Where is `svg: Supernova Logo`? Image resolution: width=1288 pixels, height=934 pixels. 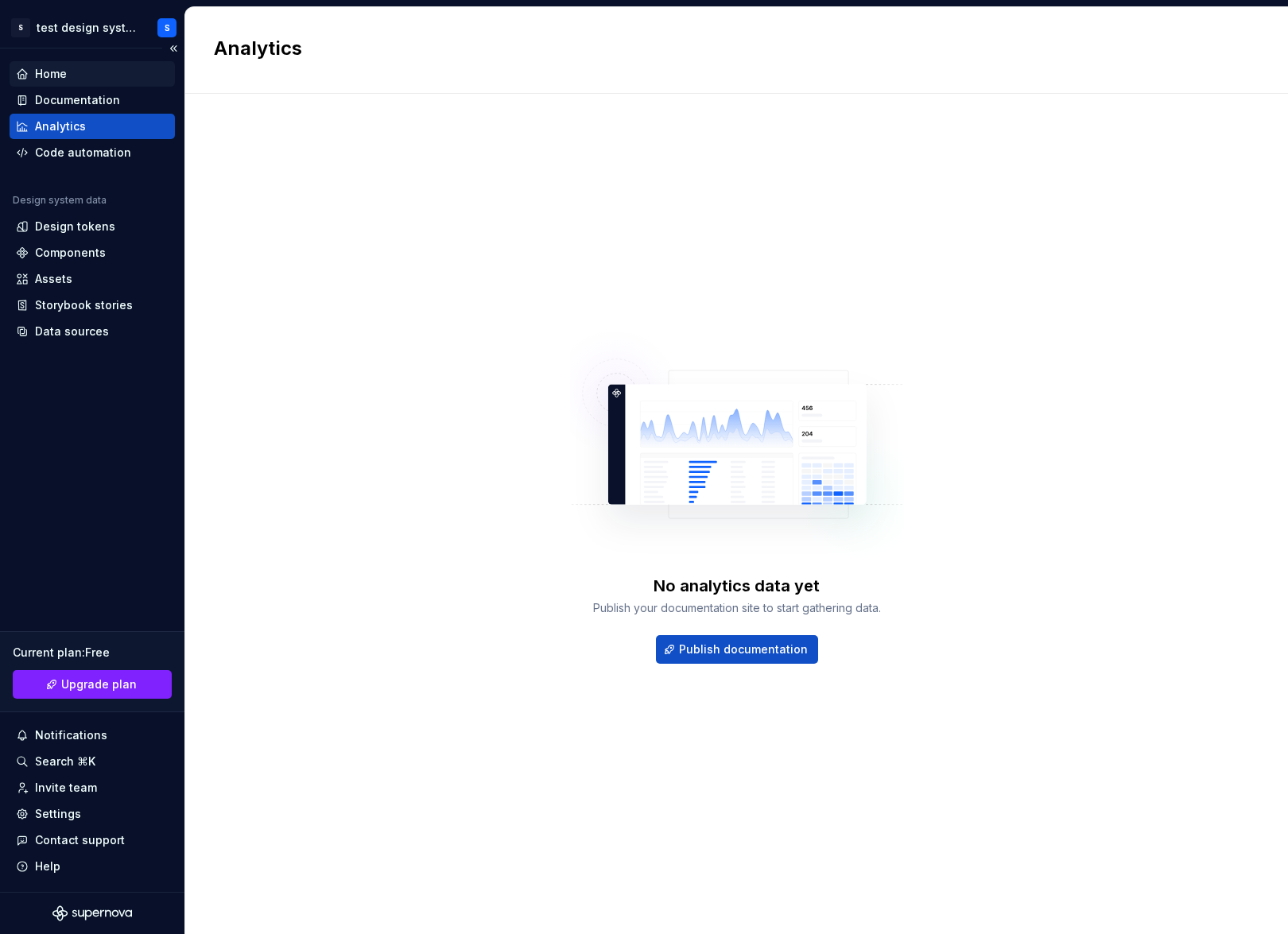
svg: Supernova Logo is located at coordinates (92, 913).